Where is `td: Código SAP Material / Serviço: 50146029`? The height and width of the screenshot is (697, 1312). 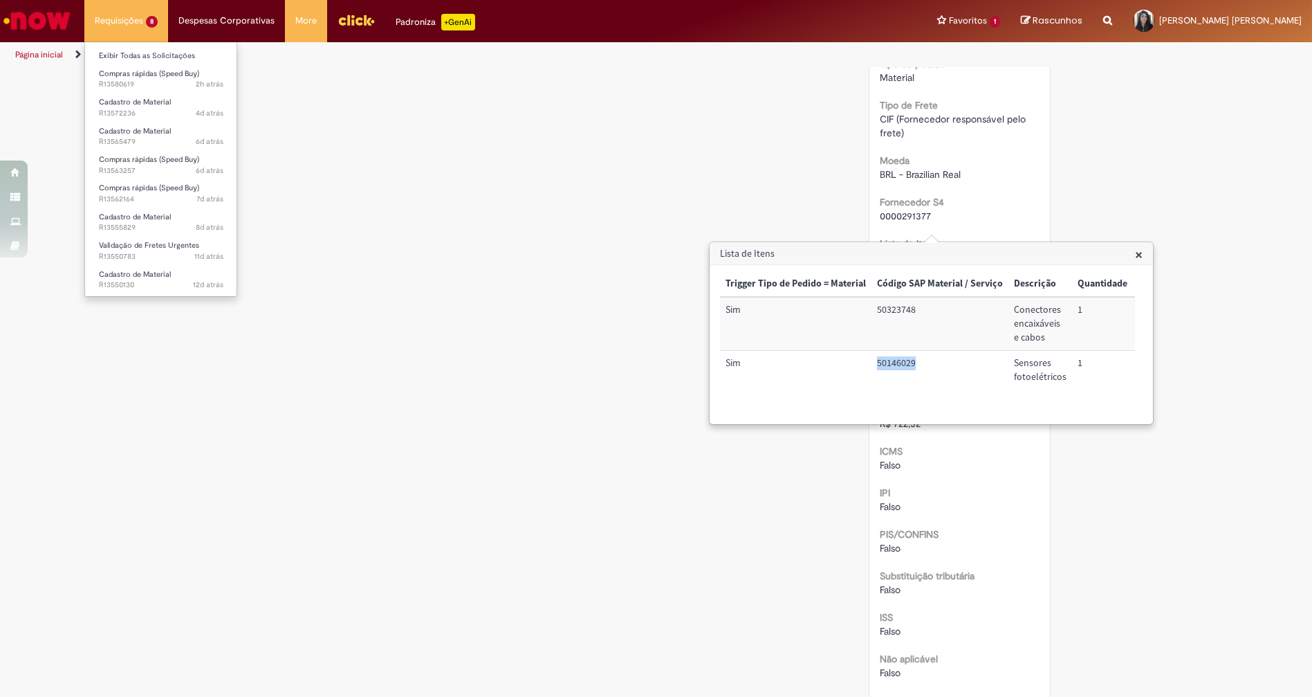 td: Código SAP Material / Serviço: 50146029 is located at coordinates (940, 377).